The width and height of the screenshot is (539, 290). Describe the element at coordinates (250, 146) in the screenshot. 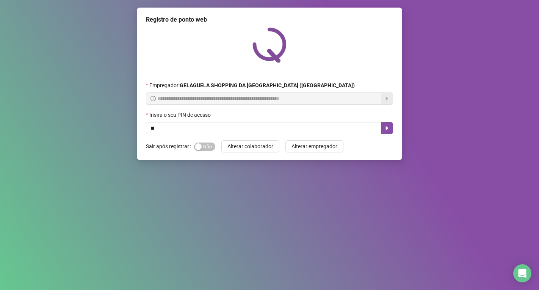

I see `span: Alterar colaborador` at that location.